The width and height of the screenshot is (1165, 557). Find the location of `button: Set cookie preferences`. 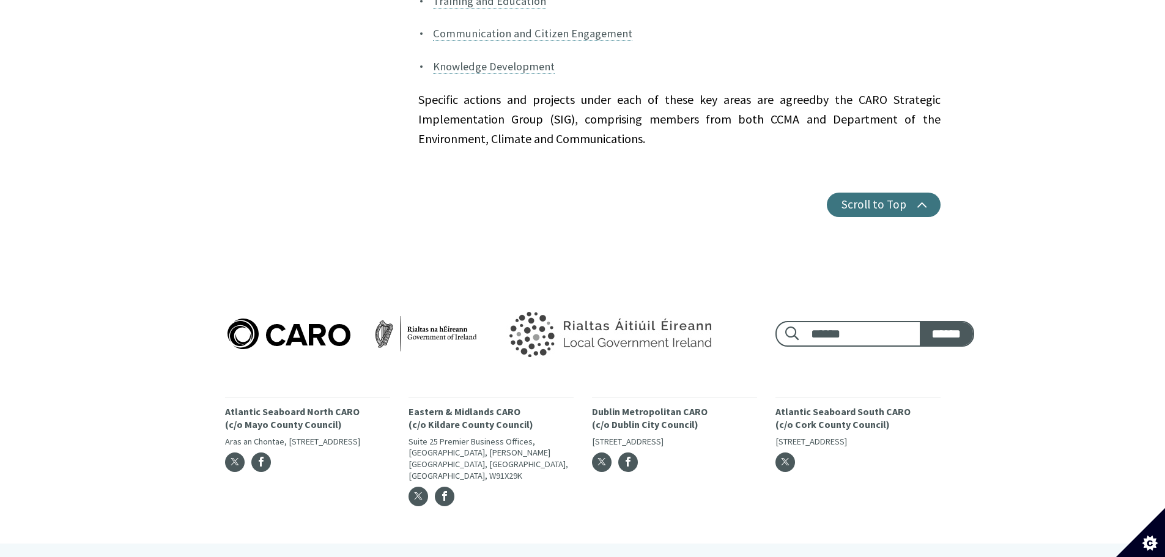

button: Set cookie preferences is located at coordinates (1140, 533).